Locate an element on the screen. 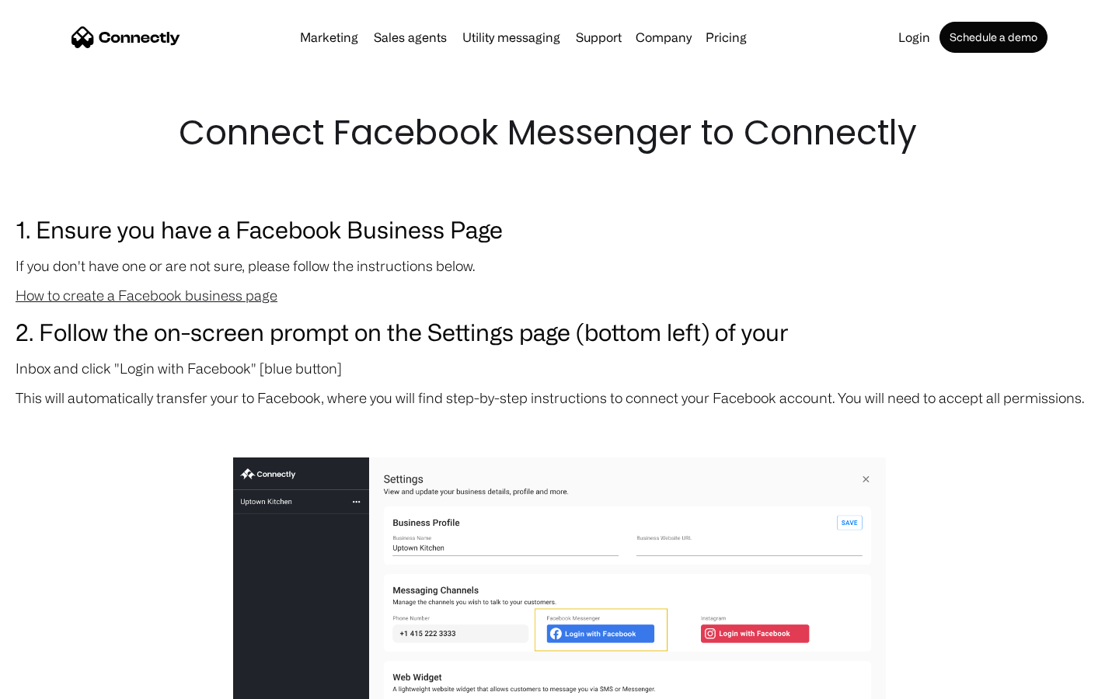 This screenshot has height=699, width=1119. a: Utility messaging is located at coordinates (511, 37).